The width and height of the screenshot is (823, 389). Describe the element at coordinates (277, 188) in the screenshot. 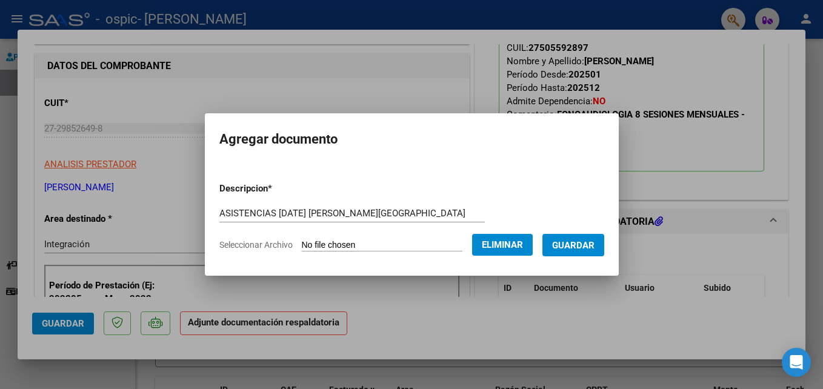

I see `p: Descripcion` at that location.